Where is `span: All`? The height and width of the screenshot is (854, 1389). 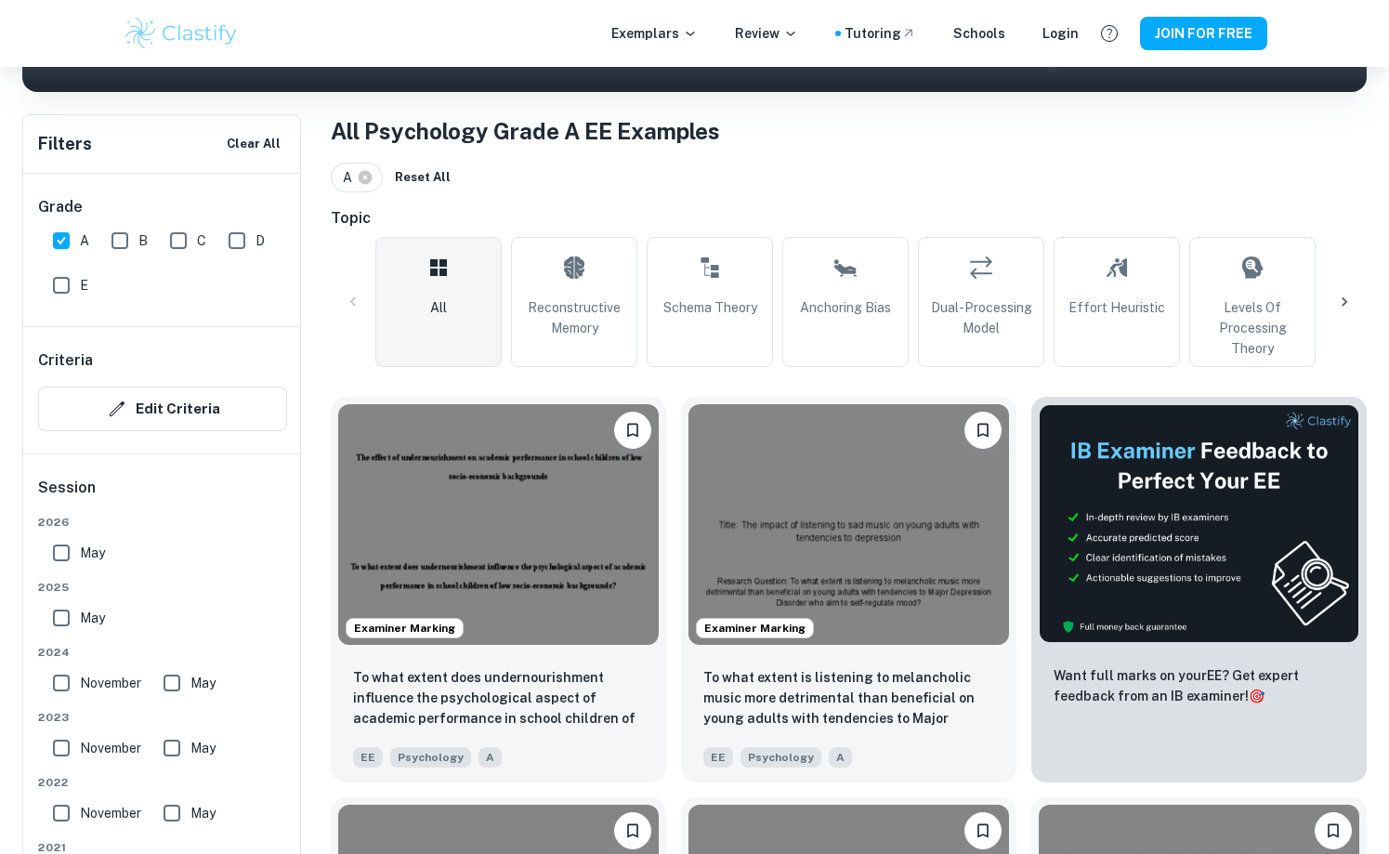 span: All is located at coordinates (439, 308).